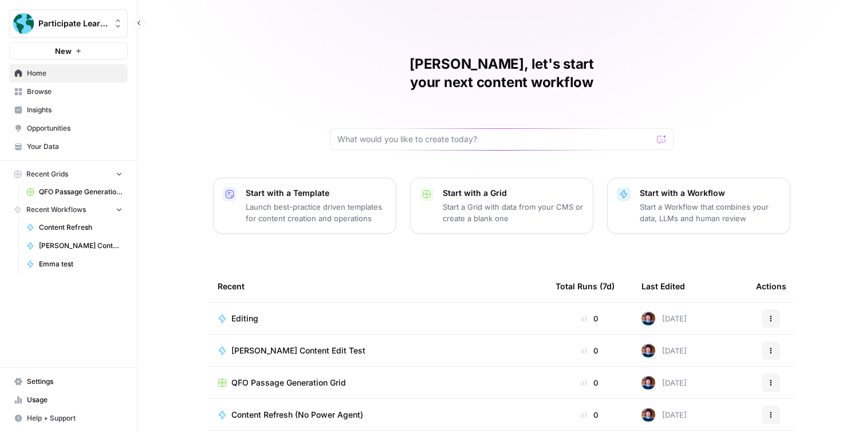 The width and height of the screenshot is (866, 432). I want to click on a: Home, so click(68, 73).